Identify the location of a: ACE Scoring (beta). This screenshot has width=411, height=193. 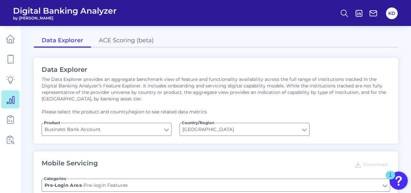
(126, 41).